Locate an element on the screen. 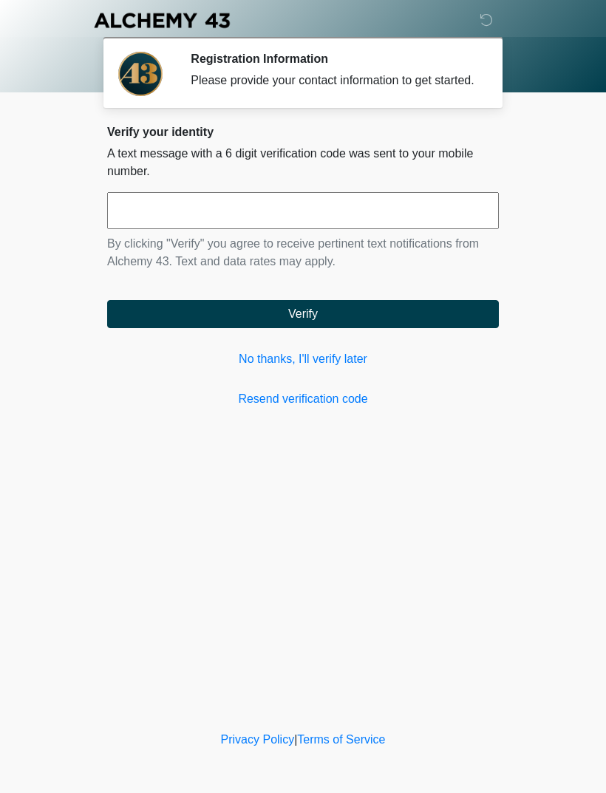  h2: Verify your identity is located at coordinates (303, 132).